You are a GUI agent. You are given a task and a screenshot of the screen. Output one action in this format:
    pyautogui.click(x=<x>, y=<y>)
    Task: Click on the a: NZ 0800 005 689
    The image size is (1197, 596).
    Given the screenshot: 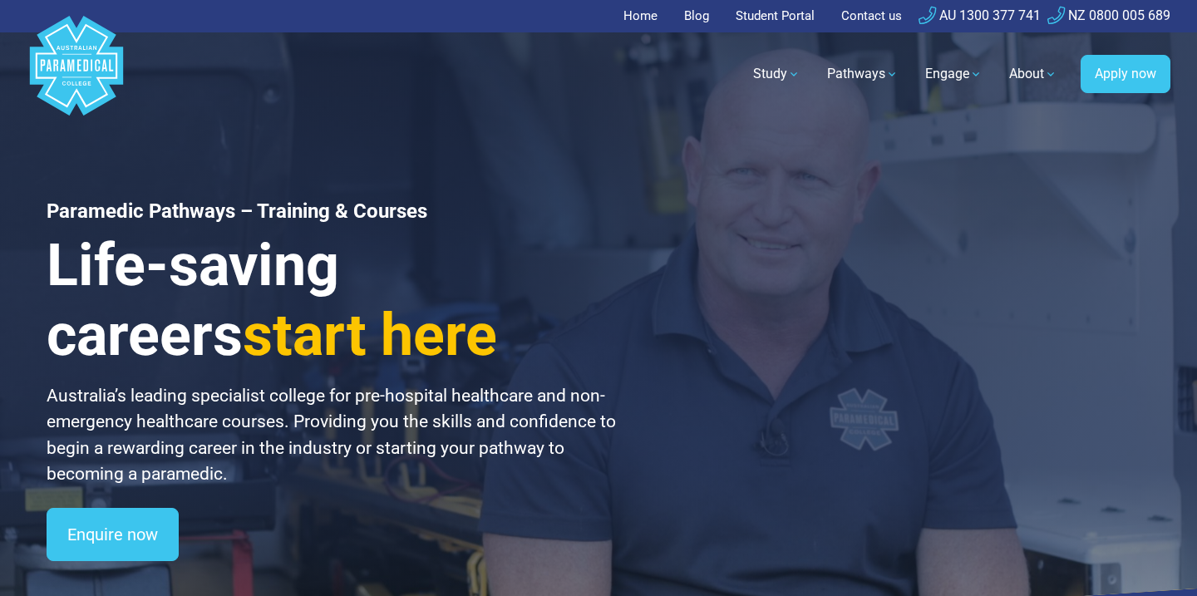 What is the action you would take?
    pyautogui.click(x=1109, y=15)
    